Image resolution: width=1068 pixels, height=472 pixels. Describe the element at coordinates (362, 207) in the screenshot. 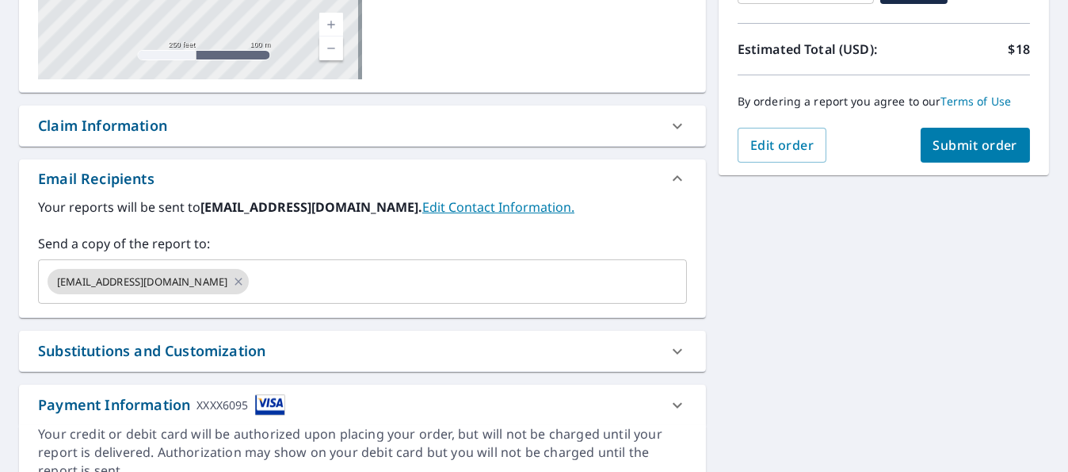

I see `label: Your reports will be sent to` at that location.